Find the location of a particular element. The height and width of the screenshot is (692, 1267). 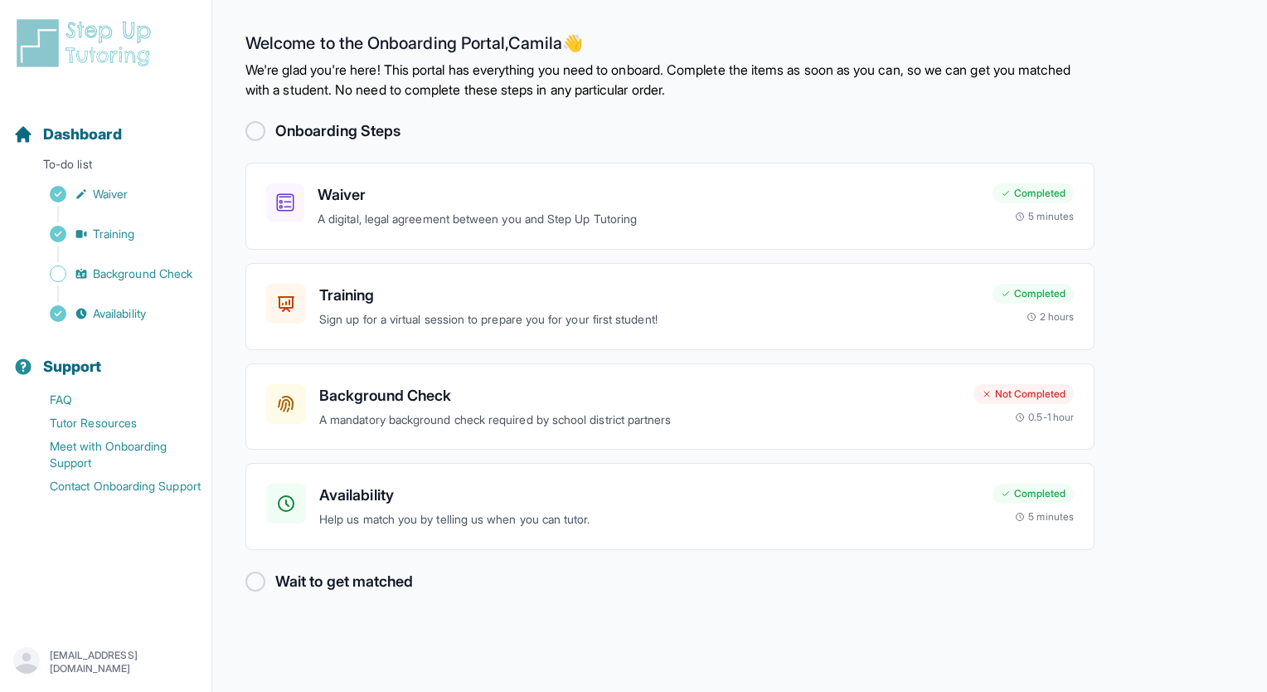

div: 0.5-1 hour is located at coordinates (1044, 417).